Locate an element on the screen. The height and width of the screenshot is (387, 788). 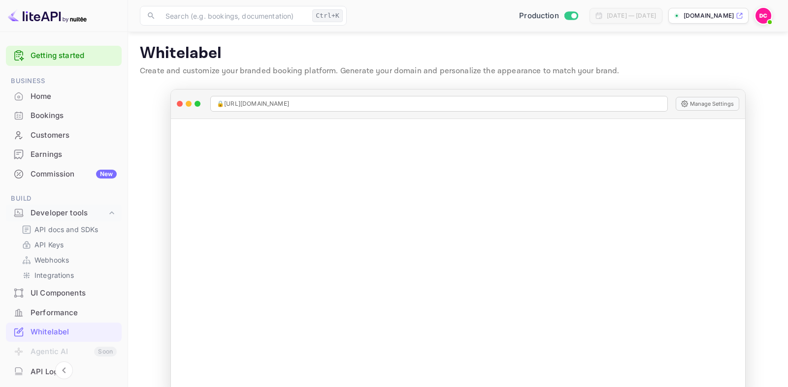
p: Integrations is located at coordinates (54, 275).